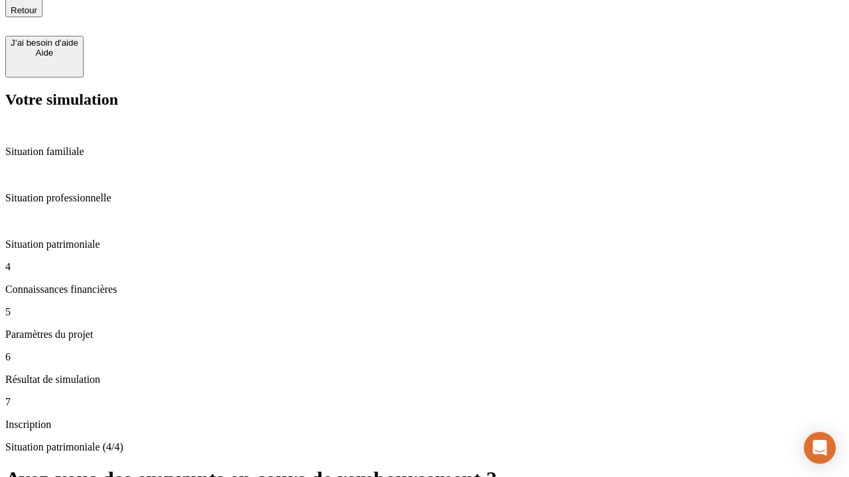  What do you see at coordinates (424, 99) in the screenshot?
I see `h2: Votre simulation` at bounding box center [424, 99].